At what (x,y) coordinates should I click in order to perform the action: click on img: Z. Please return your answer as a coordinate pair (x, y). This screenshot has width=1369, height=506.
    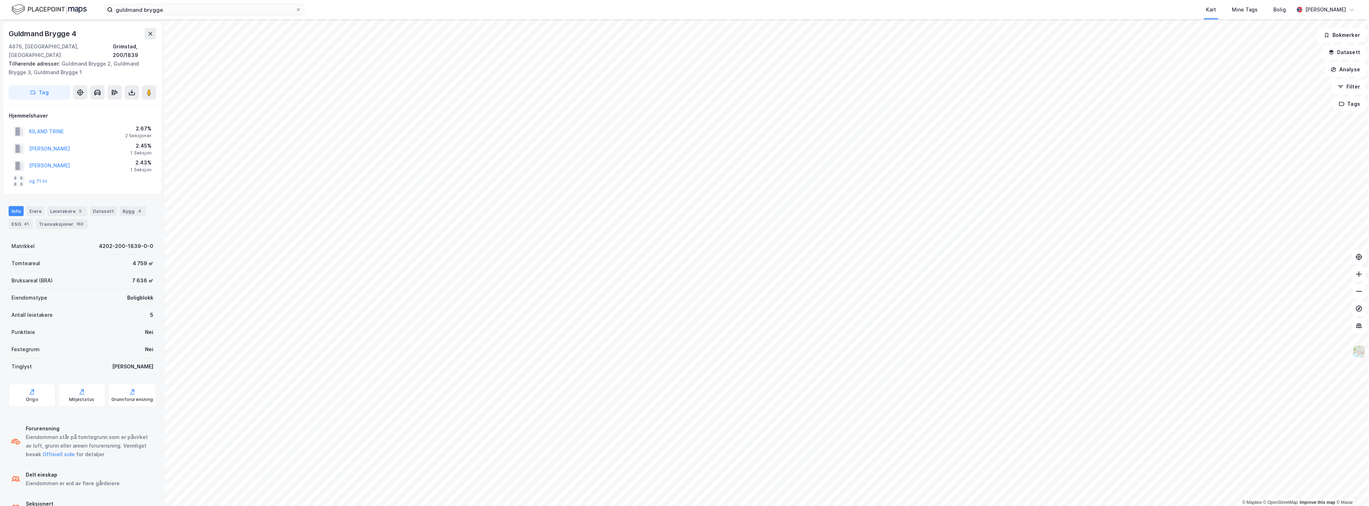
    Looking at the image, I should click on (1359, 351).